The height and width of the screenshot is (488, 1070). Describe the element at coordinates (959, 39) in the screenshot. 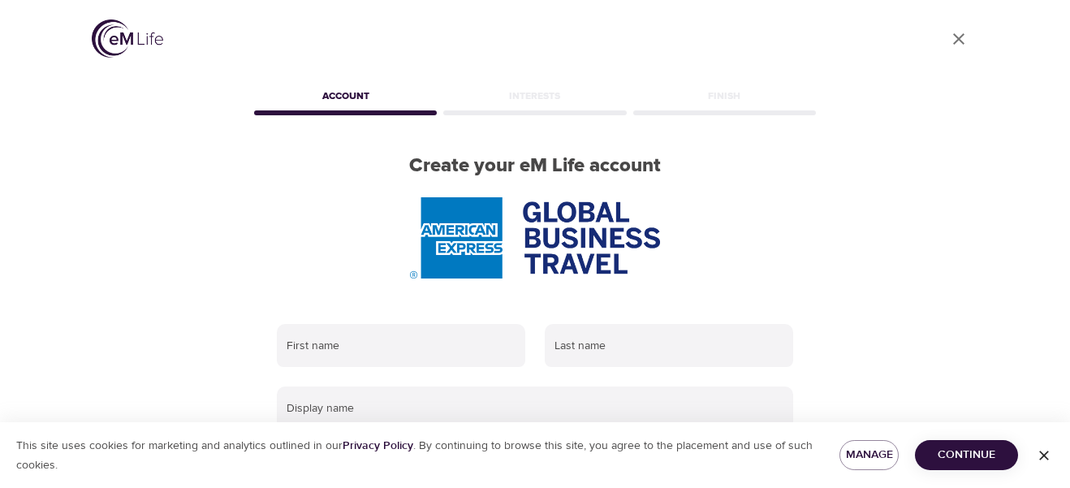

I see `a: close` at that location.